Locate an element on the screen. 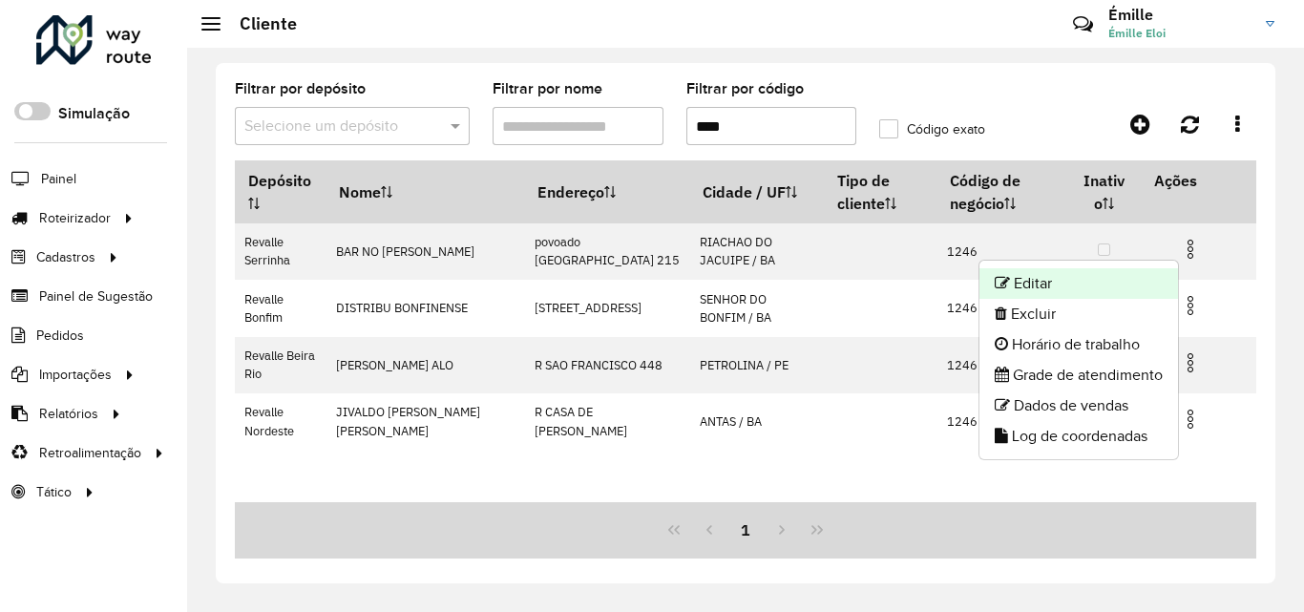 The image size is (1304, 612). th: Nome is located at coordinates (425, 192).